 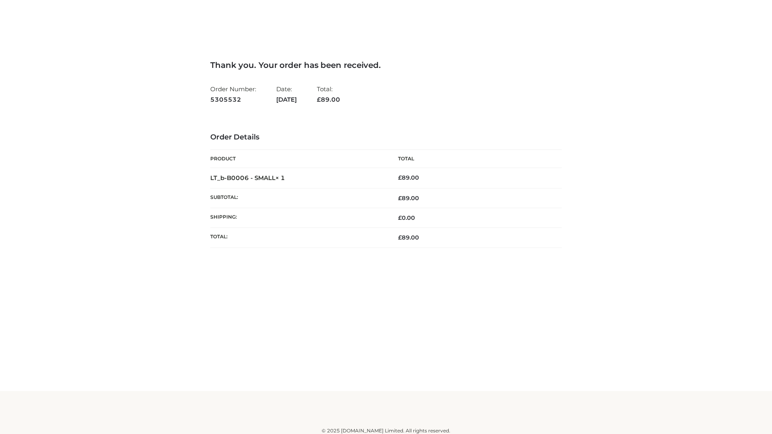 I want to click on bdi: 89.00, so click(x=408, y=178).